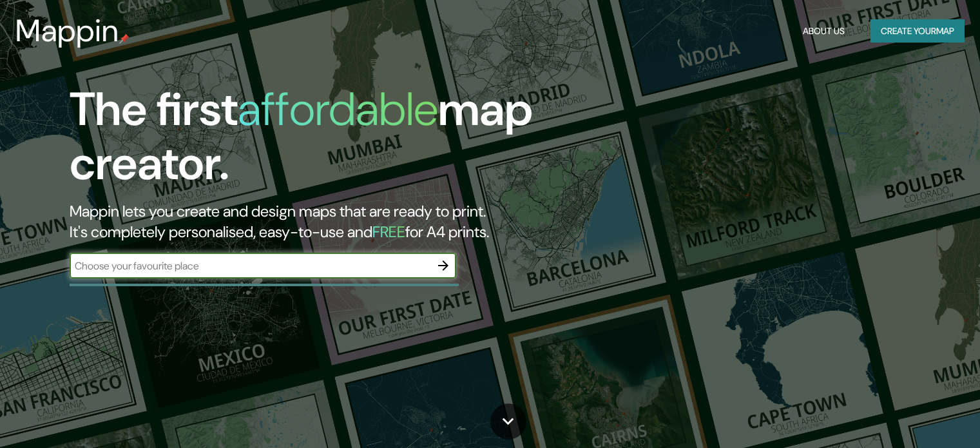 Image resolution: width=980 pixels, height=448 pixels. What do you see at coordinates (67, 31) in the screenshot?
I see `h3: Mappin` at bounding box center [67, 31].